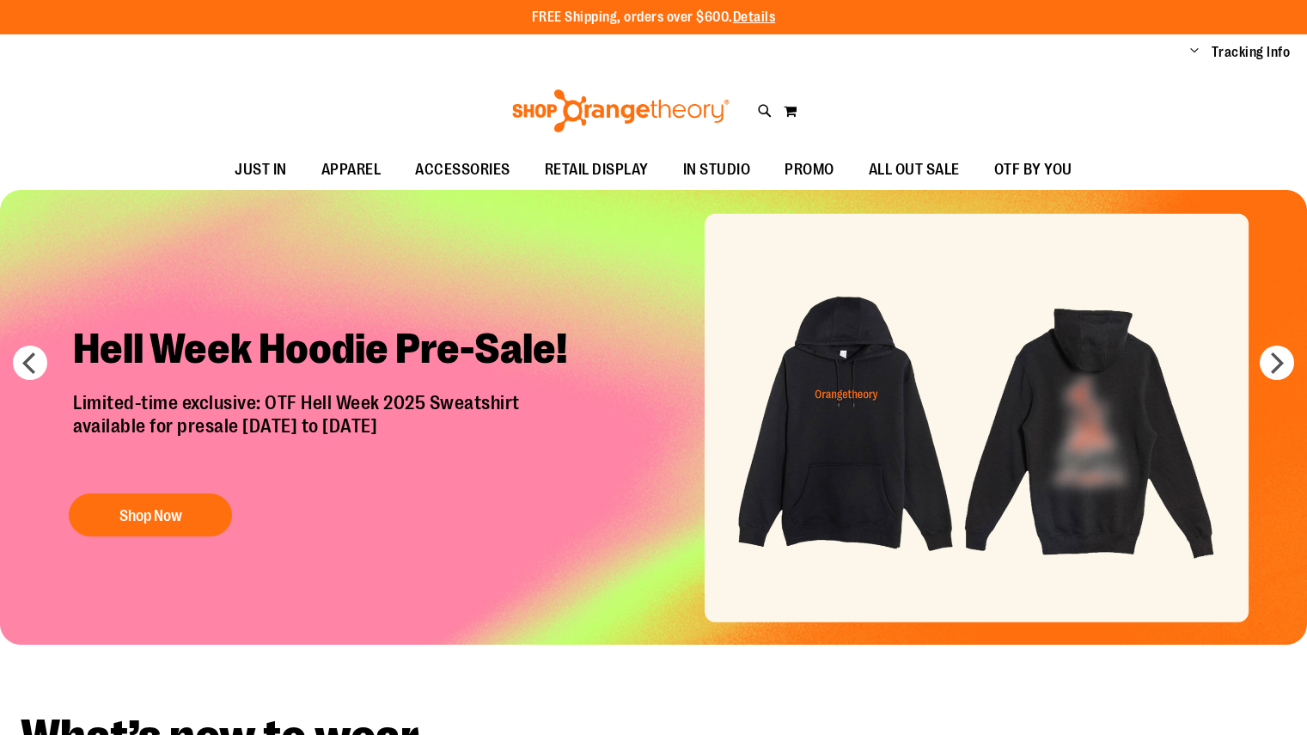 Image resolution: width=1307 pixels, height=735 pixels. What do you see at coordinates (30, 363) in the screenshot?
I see `button: prev` at bounding box center [30, 363].